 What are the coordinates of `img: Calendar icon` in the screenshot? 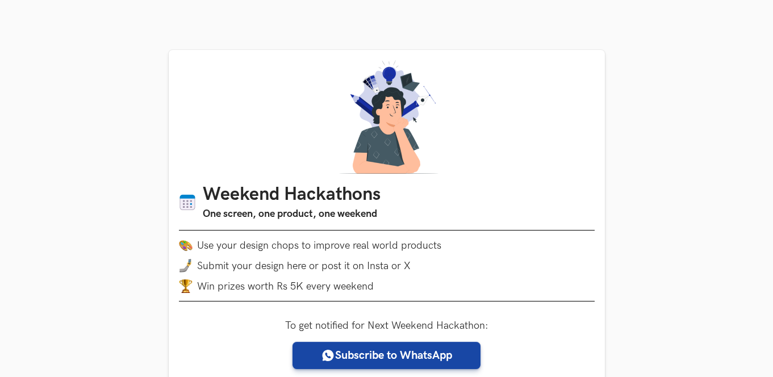 It's located at (187, 202).